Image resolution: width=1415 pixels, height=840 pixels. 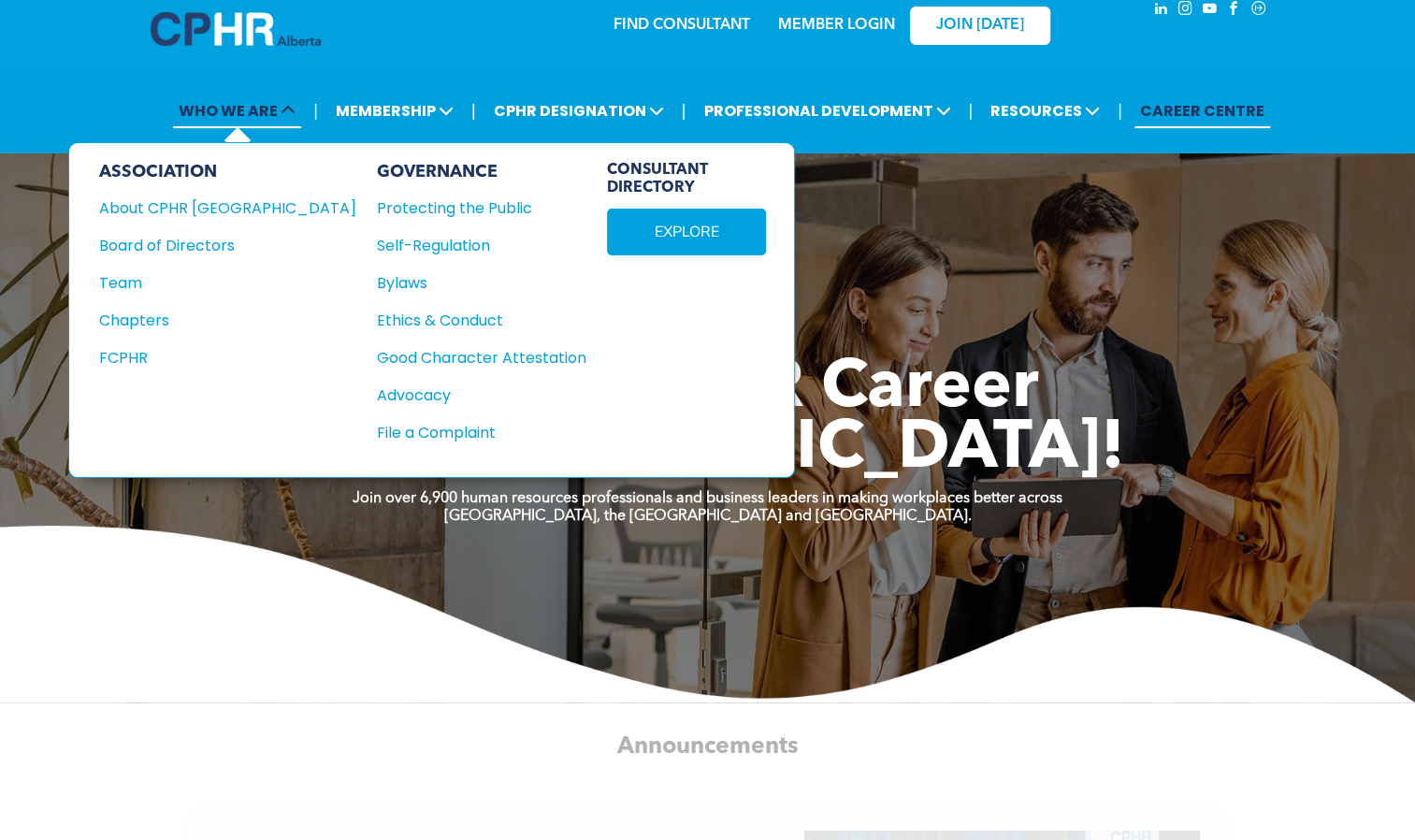 I want to click on a: File a Complaint, so click(x=482, y=432).